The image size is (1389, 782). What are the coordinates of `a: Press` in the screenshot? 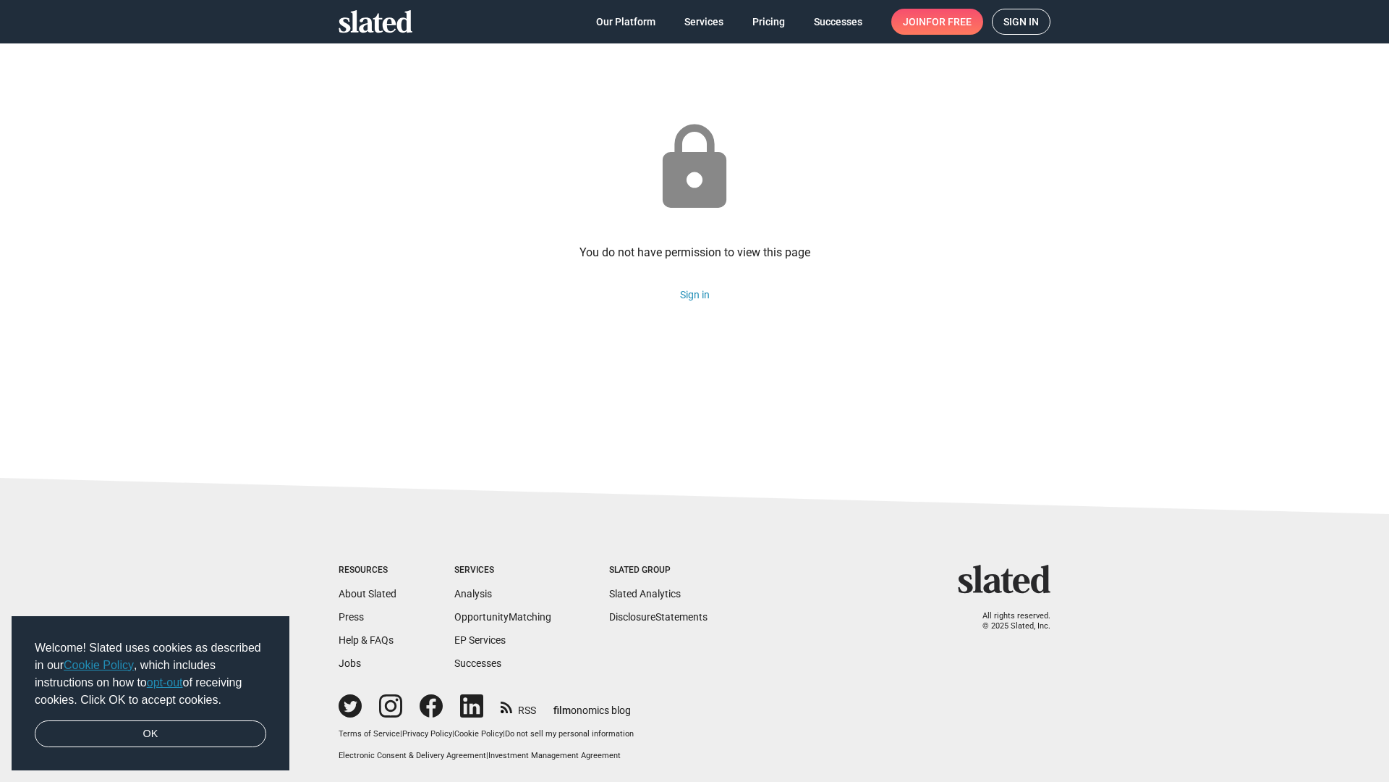 It's located at (351, 617).